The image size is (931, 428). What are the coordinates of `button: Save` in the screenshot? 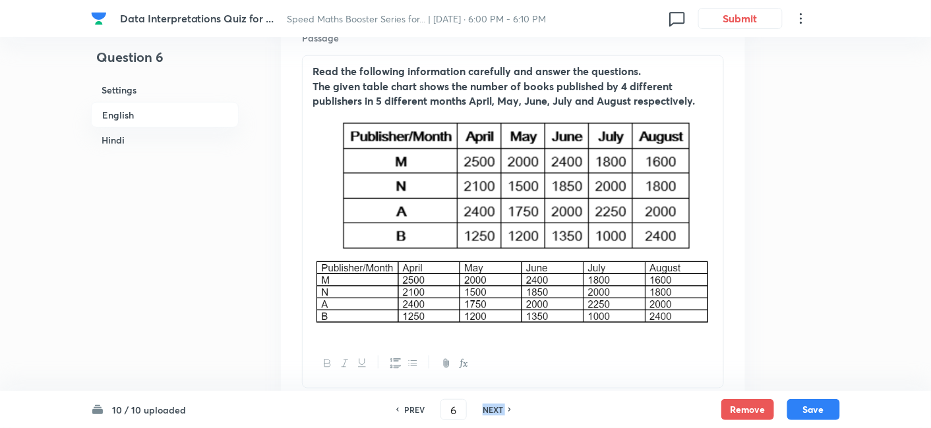 It's located at (813, 410).